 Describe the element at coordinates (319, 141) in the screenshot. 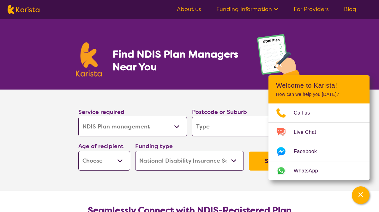

I see `ul: Choose channel` at that location.